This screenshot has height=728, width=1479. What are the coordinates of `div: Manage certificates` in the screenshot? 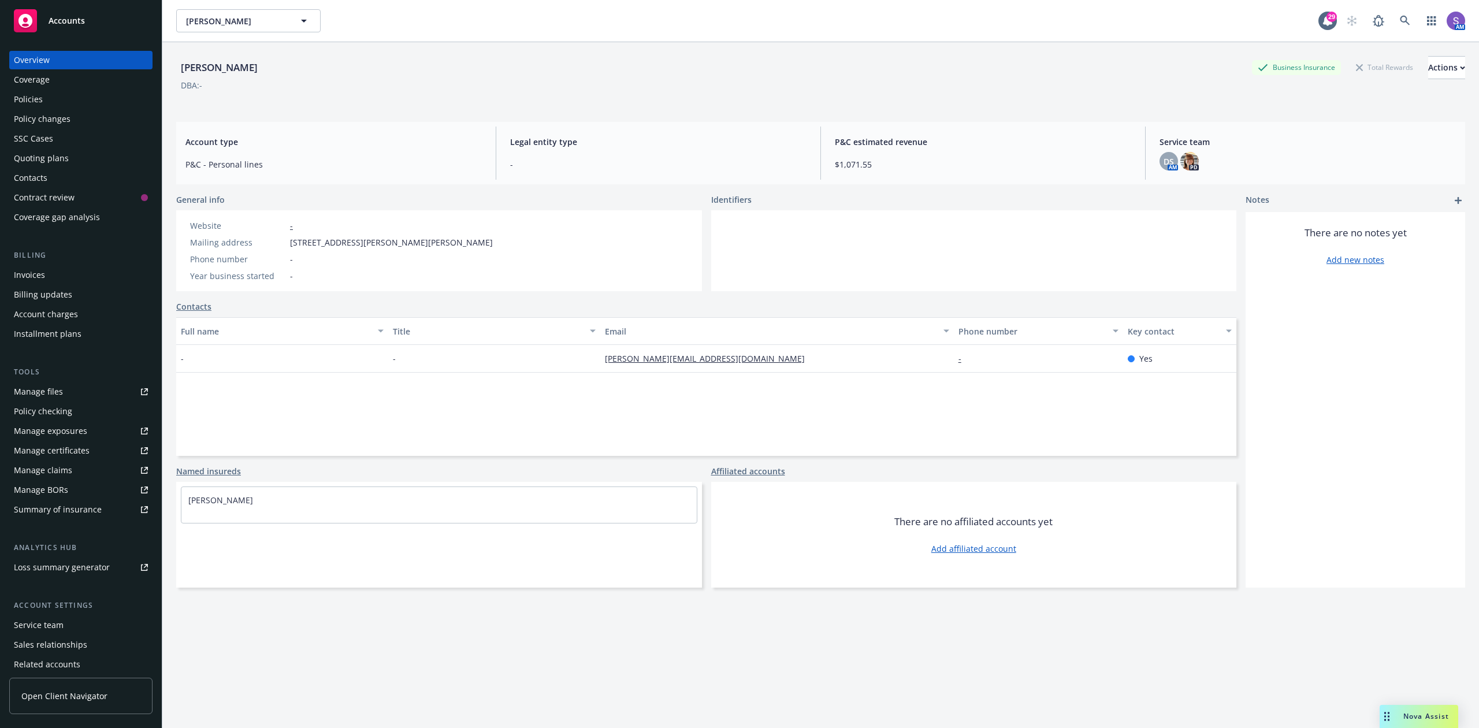 It's located at (51, 451).